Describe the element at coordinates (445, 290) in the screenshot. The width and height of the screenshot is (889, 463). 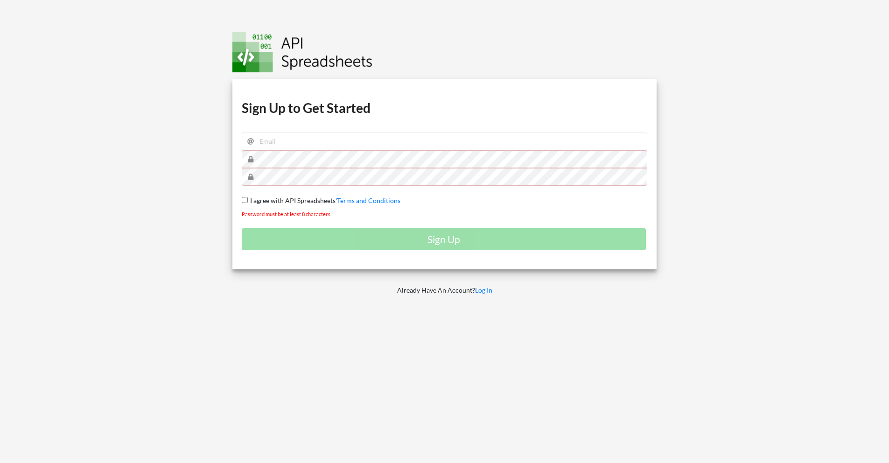
I see `p: Already Have An Account?` at that location.